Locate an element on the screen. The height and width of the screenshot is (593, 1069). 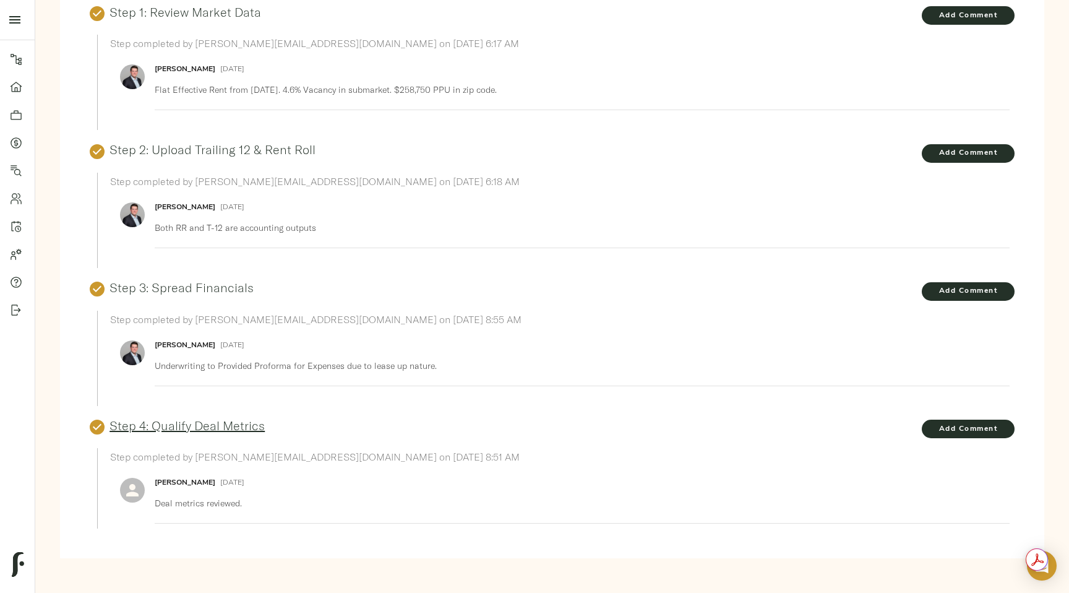
a: Step 2: Upload Trailing 12 & Rent Roll is located at coordinates (212, 149).